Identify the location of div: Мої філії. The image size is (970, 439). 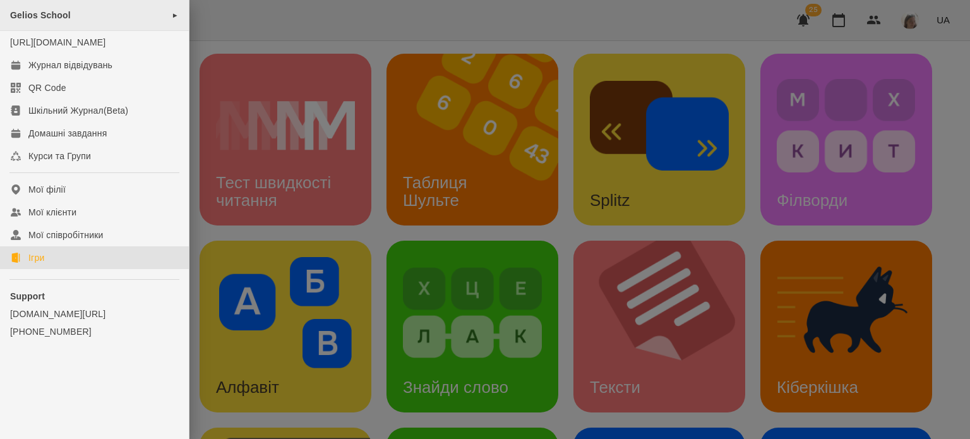
(47, 190).